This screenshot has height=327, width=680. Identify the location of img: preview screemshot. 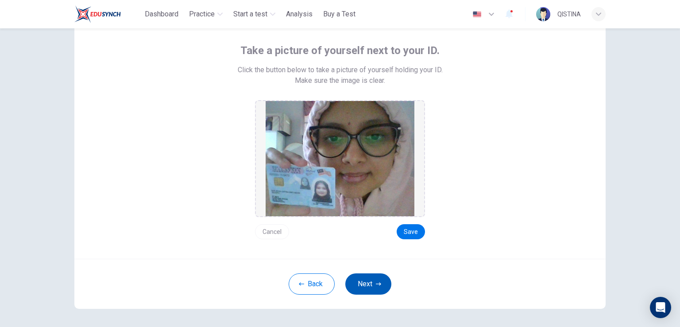
(340, 159).